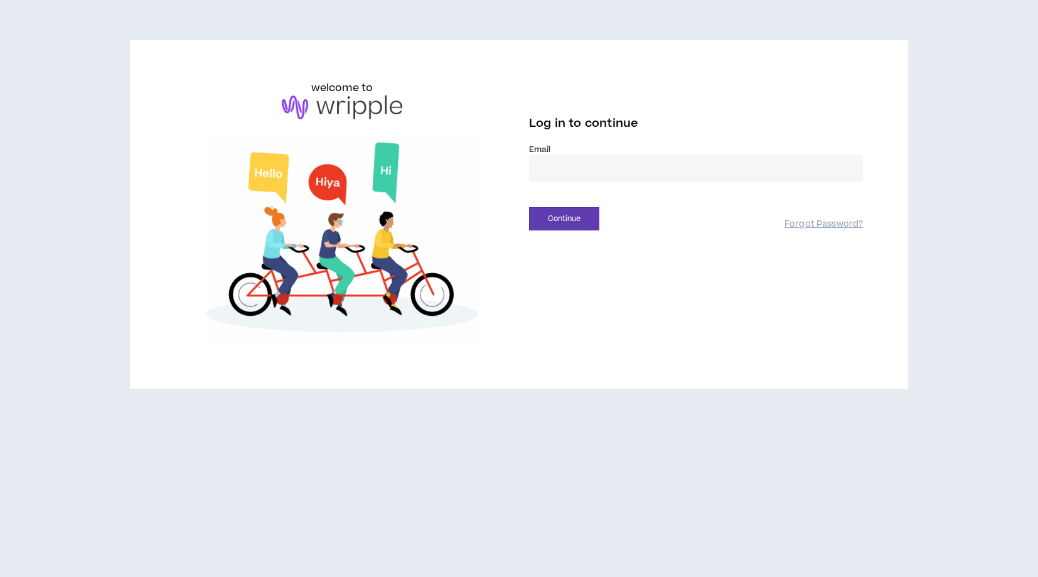  What do you see at coordinates (564, 218) in the screenshot?
I see `button: Continue` at bounding box center [564, 218].